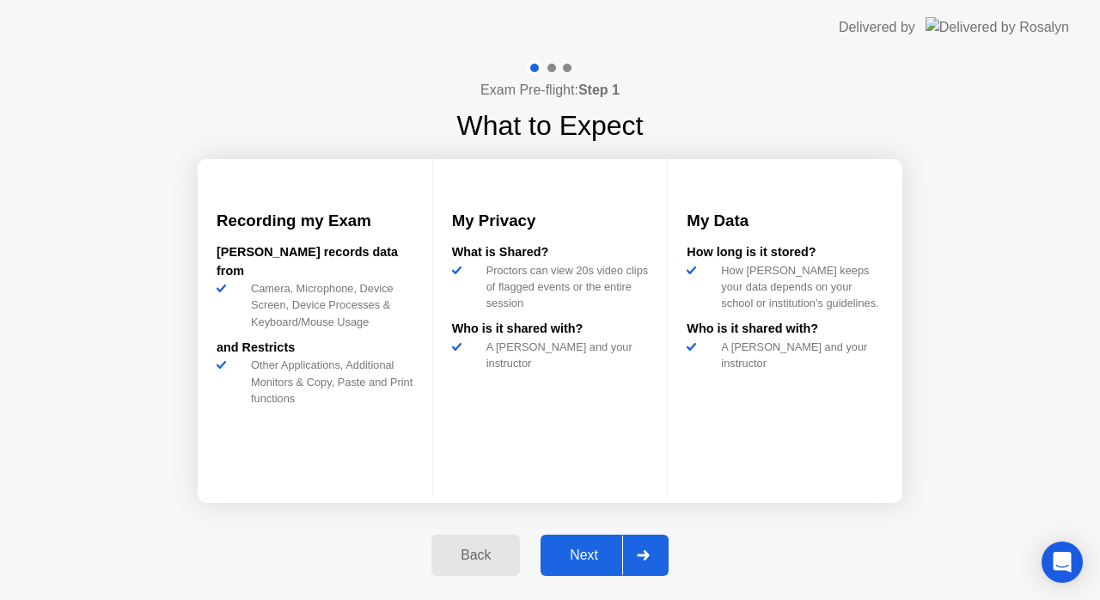  What do you see at coordinates (785, 221) in the screenshot?
I see `h3: My Data` at bounding box center [785, 221].